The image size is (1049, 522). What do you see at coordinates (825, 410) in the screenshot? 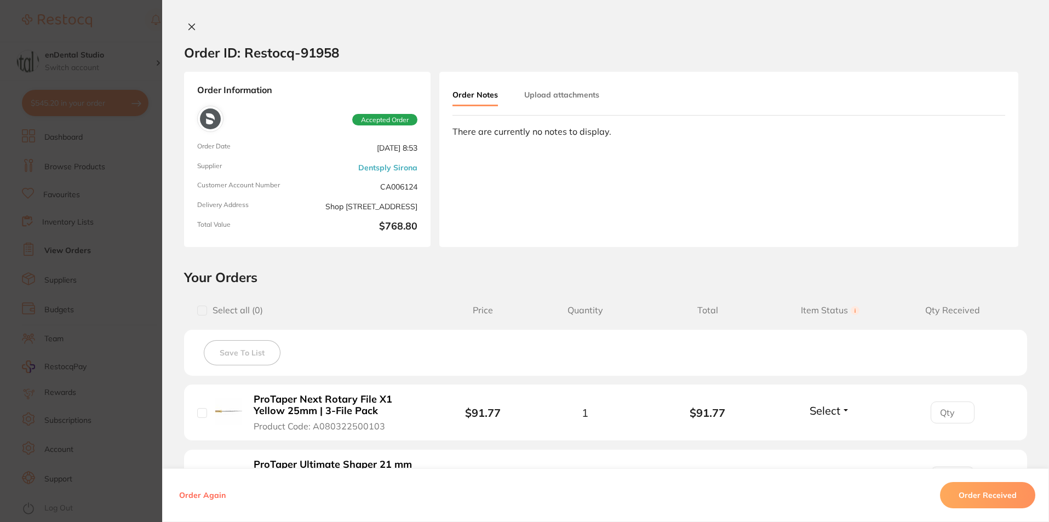
I see `span: Select` at bounding box center [825, 410].